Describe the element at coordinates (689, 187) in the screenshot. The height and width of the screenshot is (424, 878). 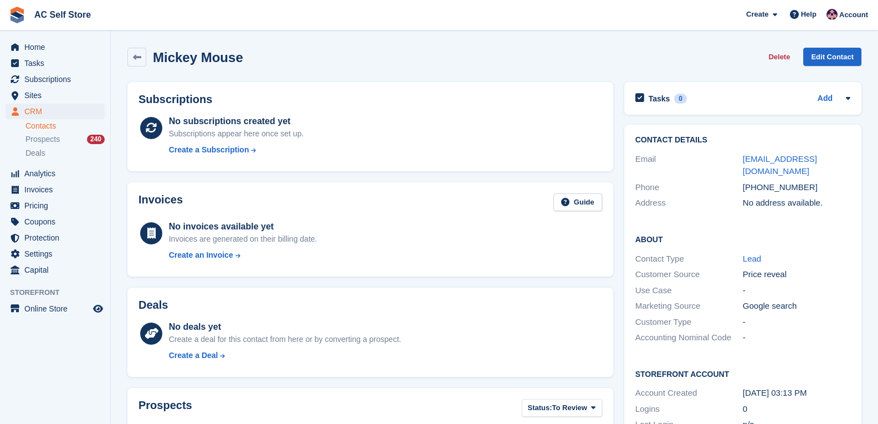
I see `div: Phone` at that location.